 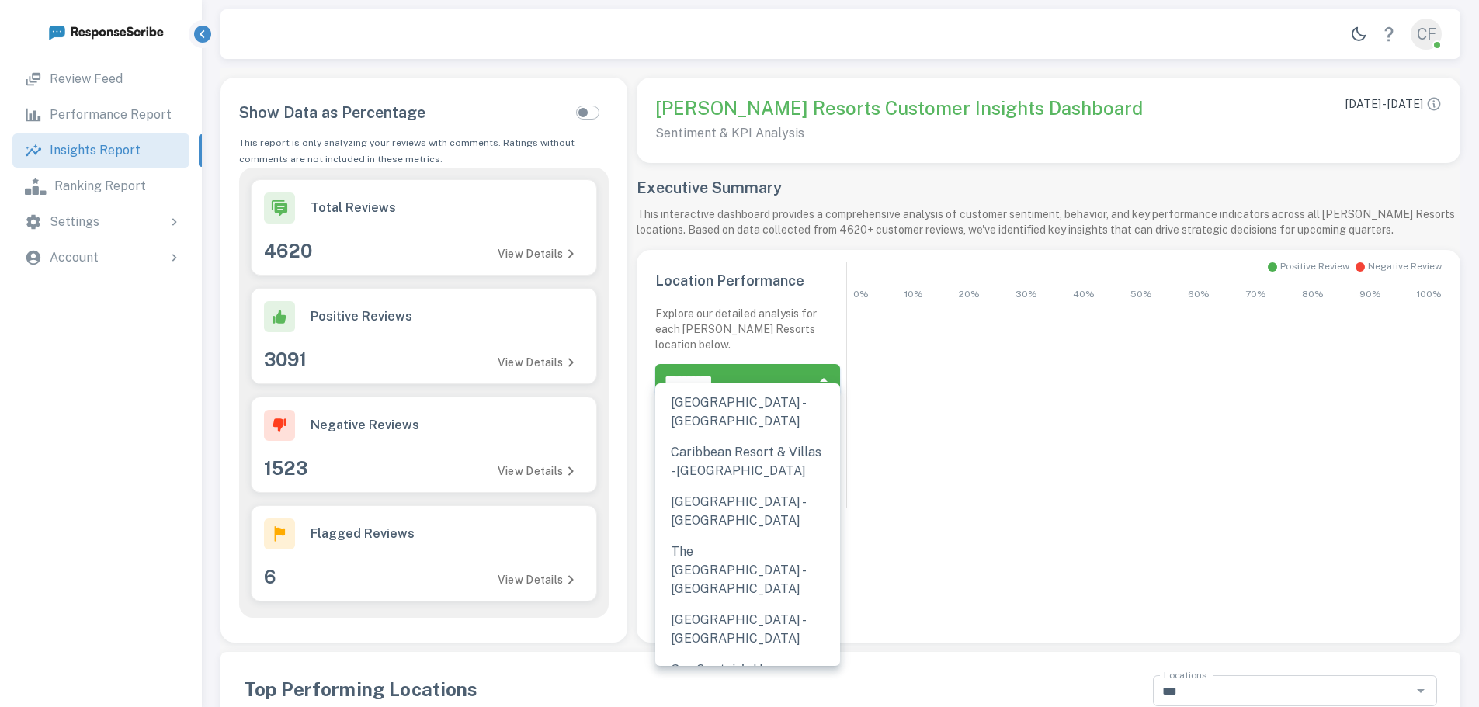 I want to click on div: CF, so click(x=1426, y=34).